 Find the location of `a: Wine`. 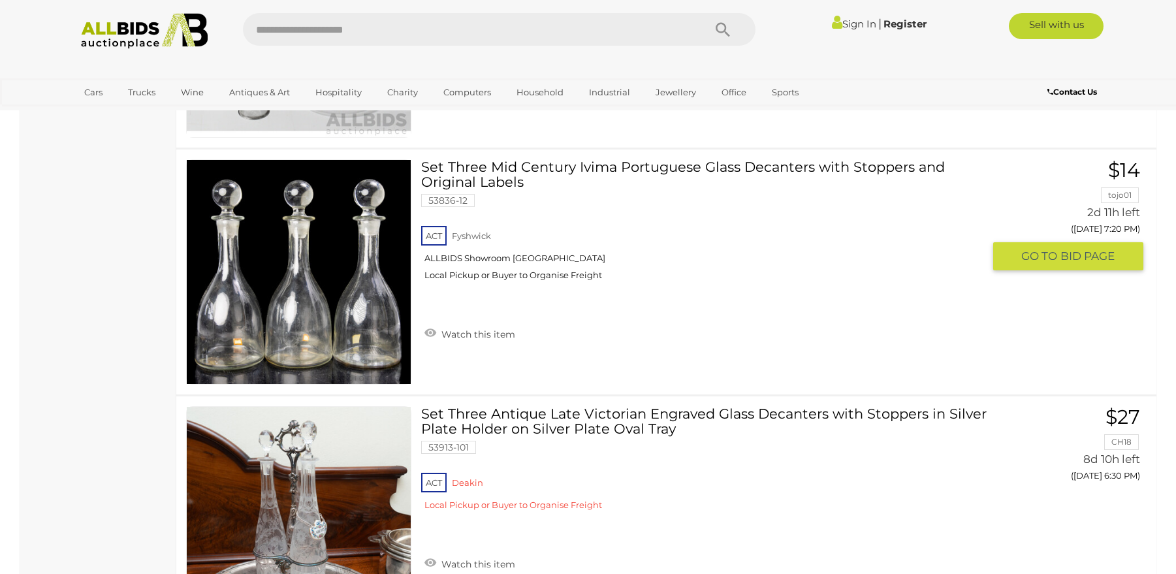

a: Wine is located at coordinates (192, 92).